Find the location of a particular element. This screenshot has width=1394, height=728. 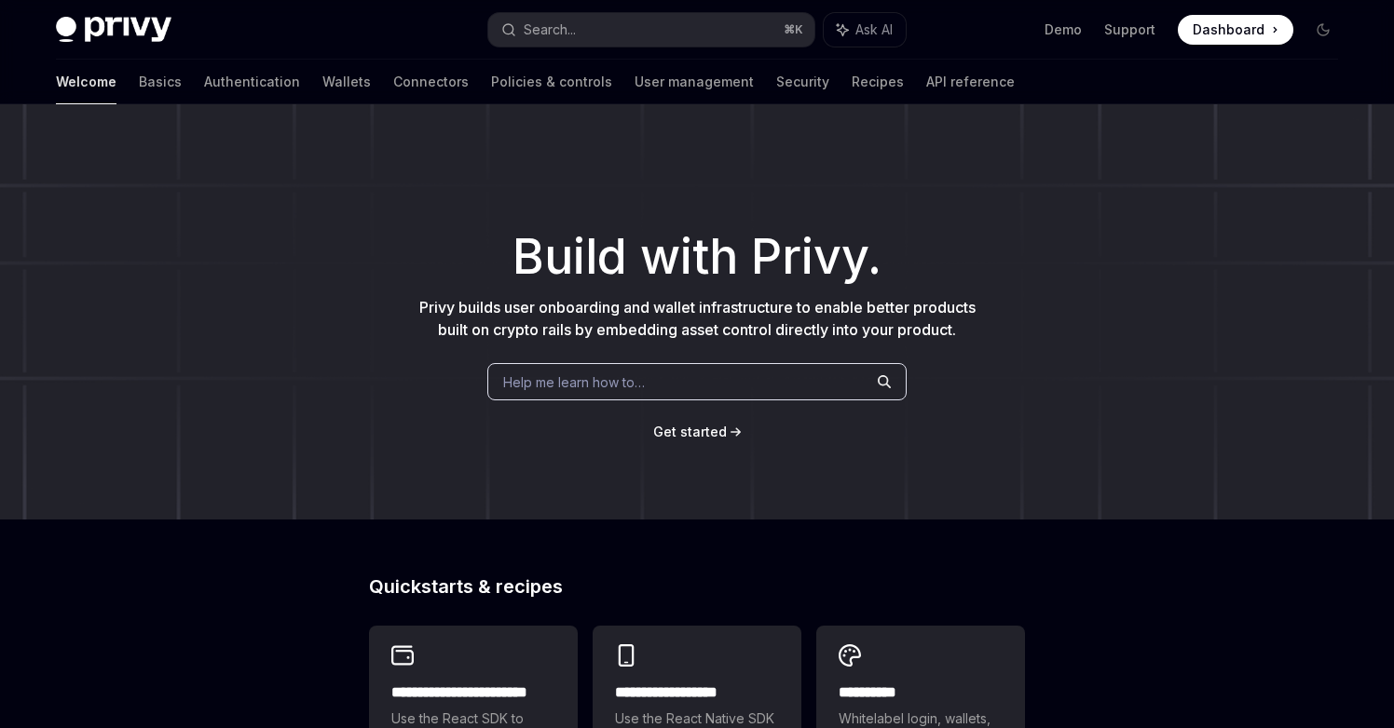

a: Dashboard is located at coordinates (1235, 30).